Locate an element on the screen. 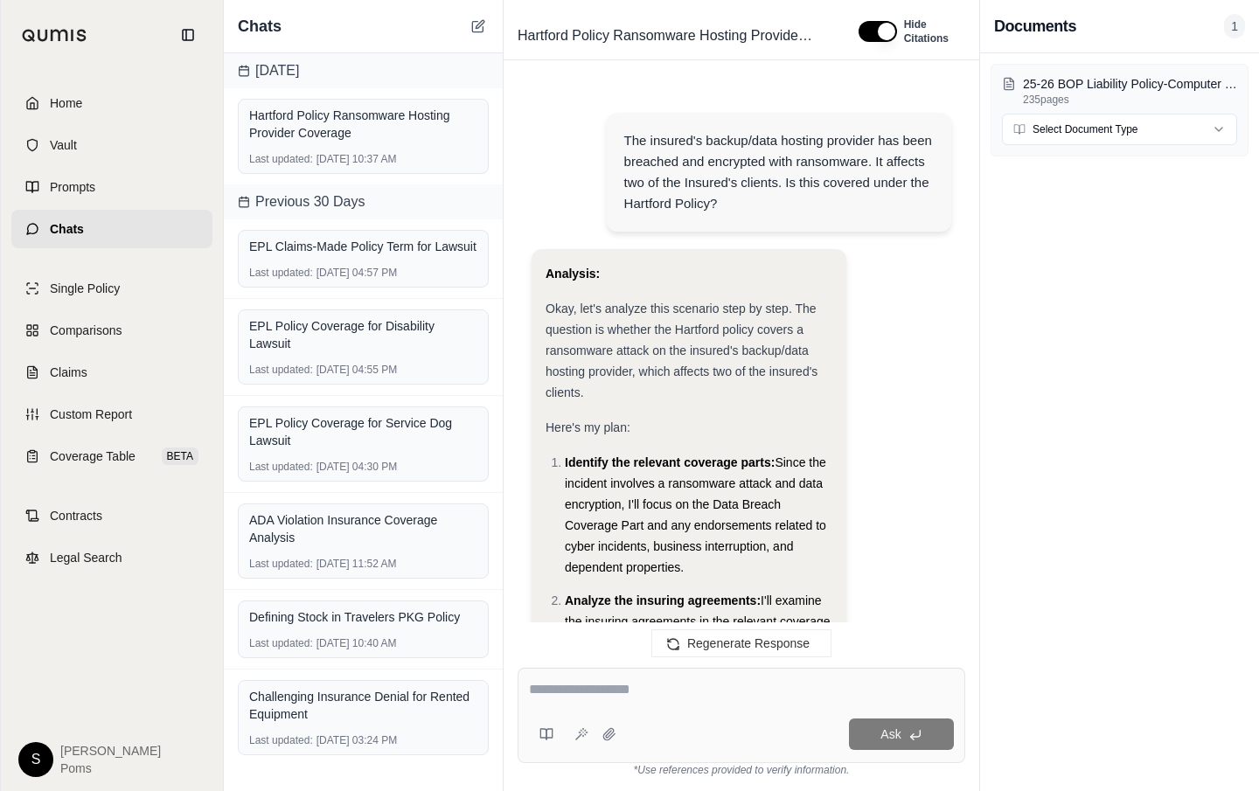 The image size is (1259, 791). a: Coverage TableBETA is located at coordinates (112, 456).